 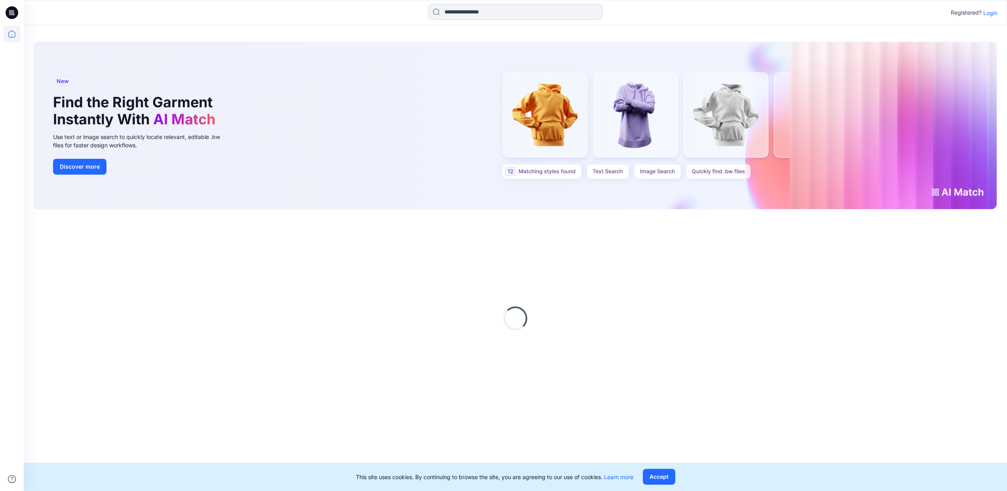 I want to click on button: Discover more, so click(x=80, y=167).